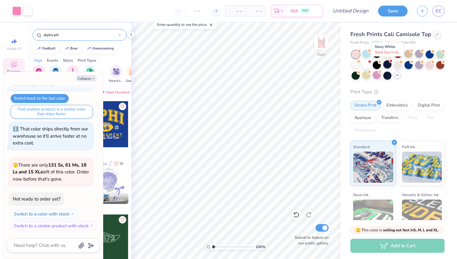  I want to click on img: Metallic & Glitter Ink, so click(422, 215).